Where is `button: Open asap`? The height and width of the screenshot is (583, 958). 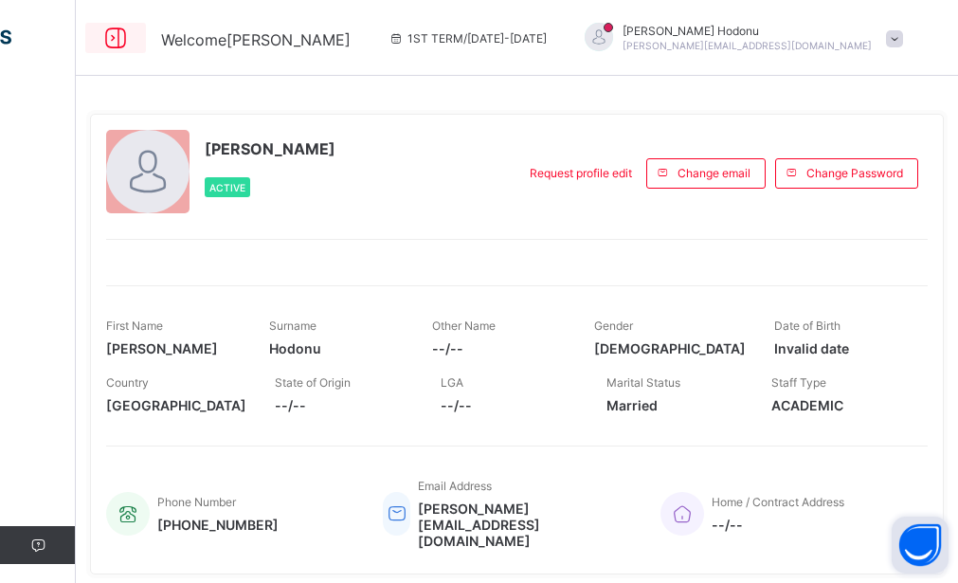
button: Open asap is located at coordinates (920, 545).